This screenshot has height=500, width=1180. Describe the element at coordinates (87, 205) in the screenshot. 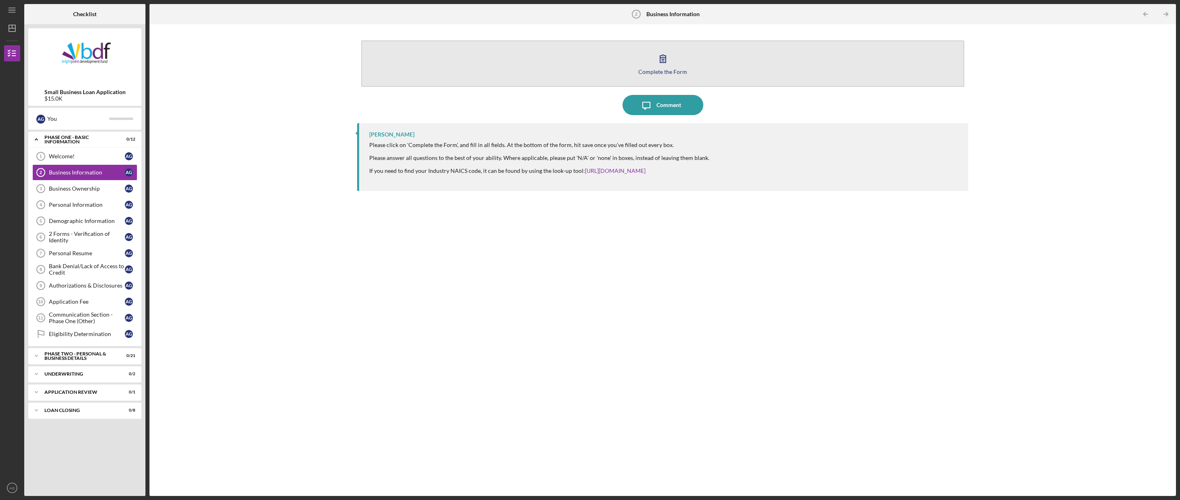

I see `div: Personal Information` at that location.